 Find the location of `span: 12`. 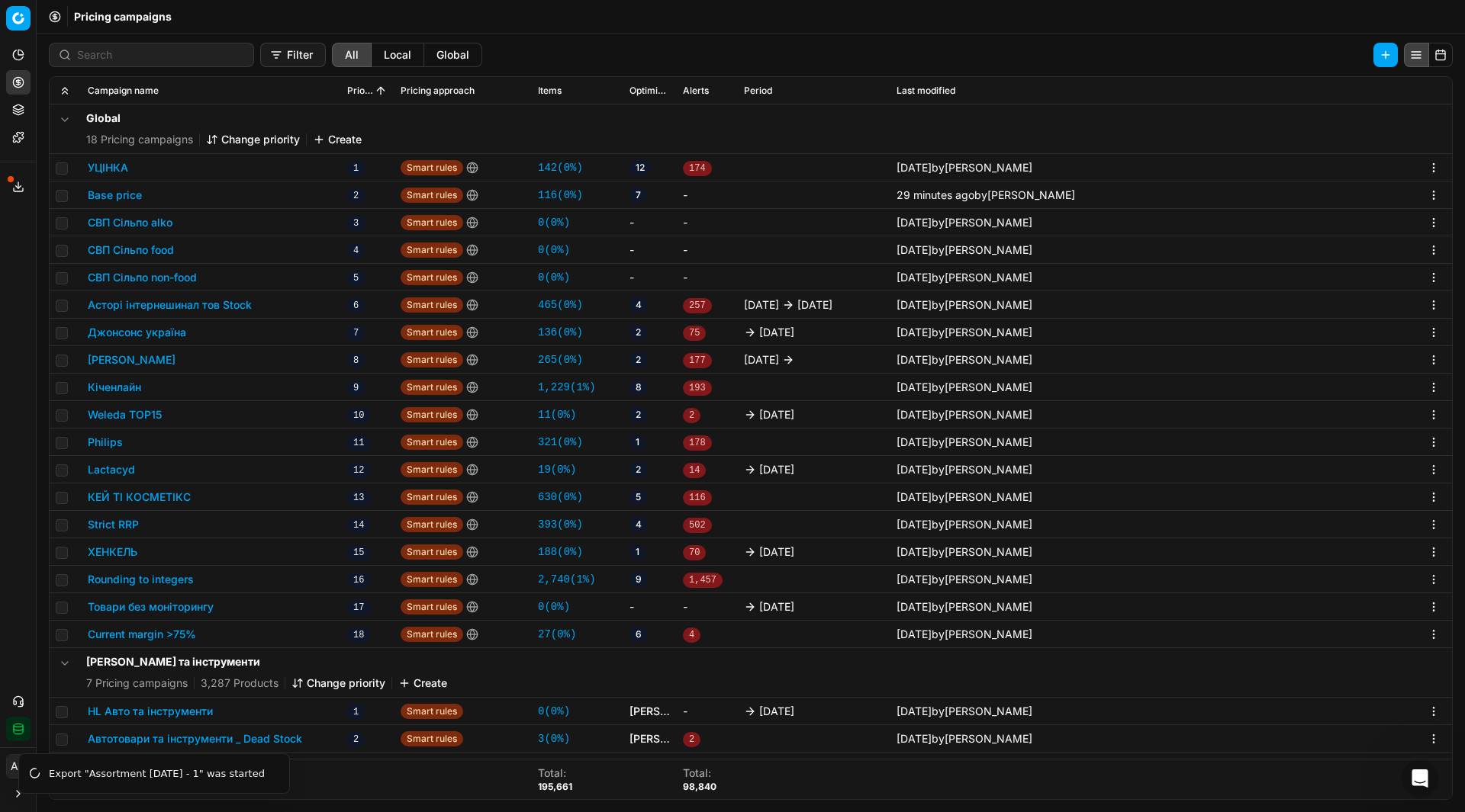

span: 12 is located at coordinates (640, 167).